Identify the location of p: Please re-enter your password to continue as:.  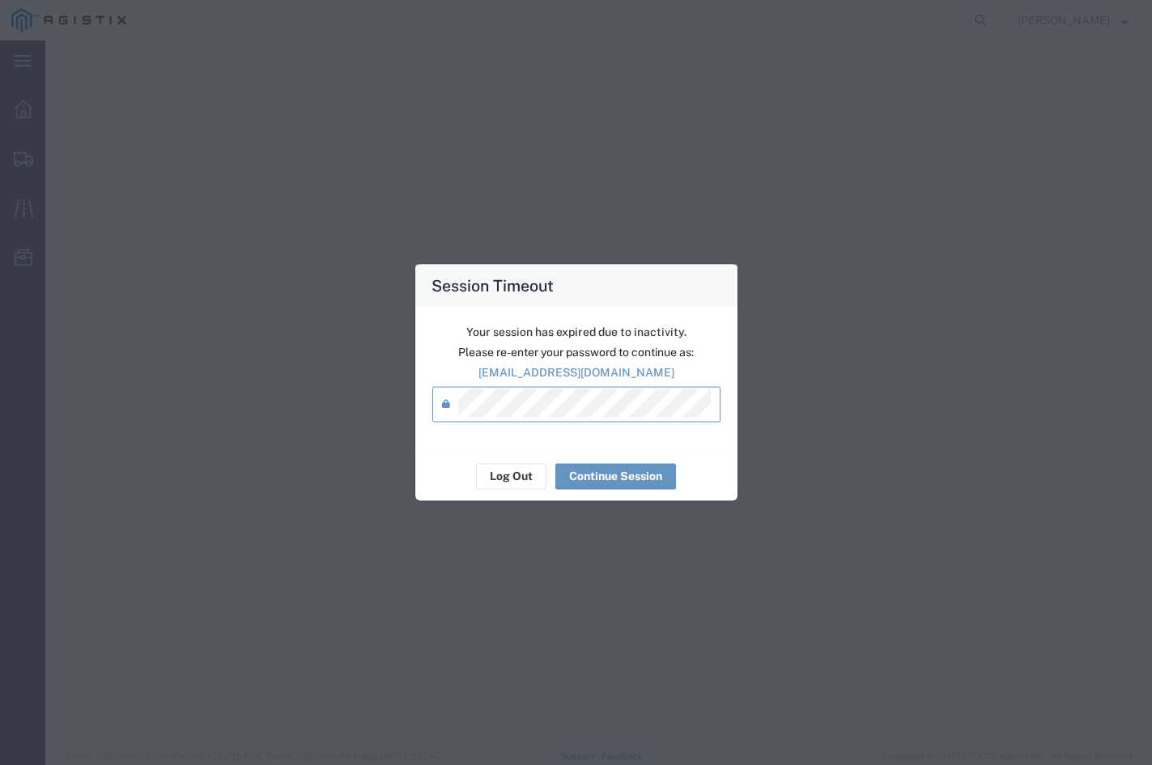
(576, 351).